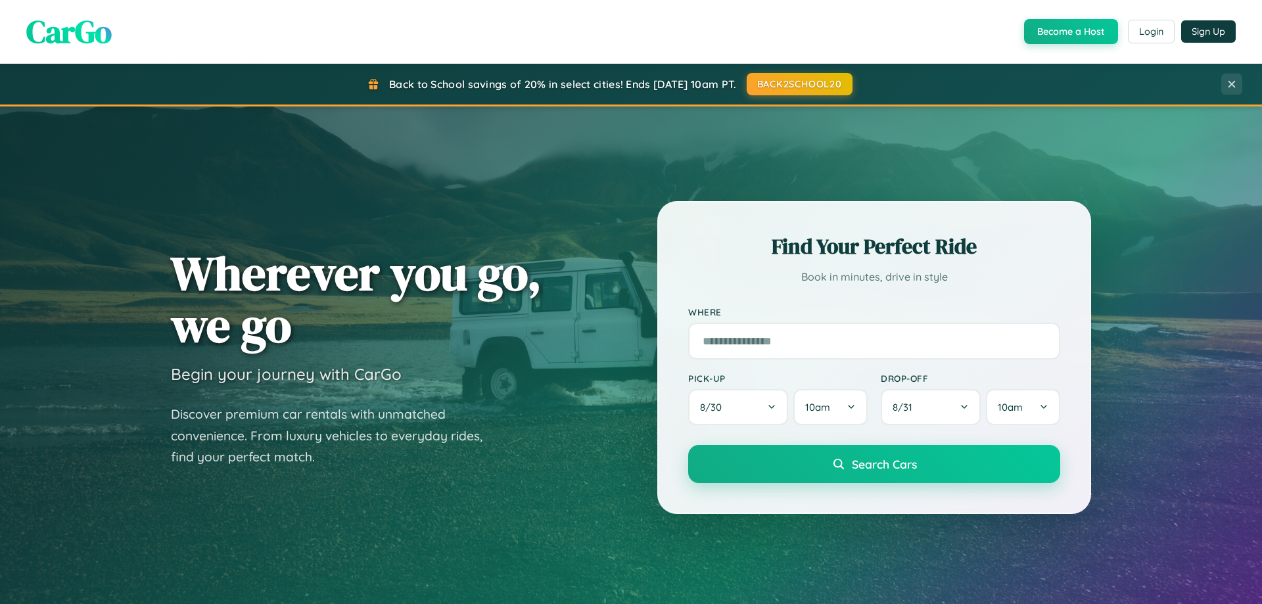 This screenshot has width=1262, height=604. What do you see at coordinates (905, 407) in the screenshot?
I see `span: 8 / 31` at bounding box center [905, 407].